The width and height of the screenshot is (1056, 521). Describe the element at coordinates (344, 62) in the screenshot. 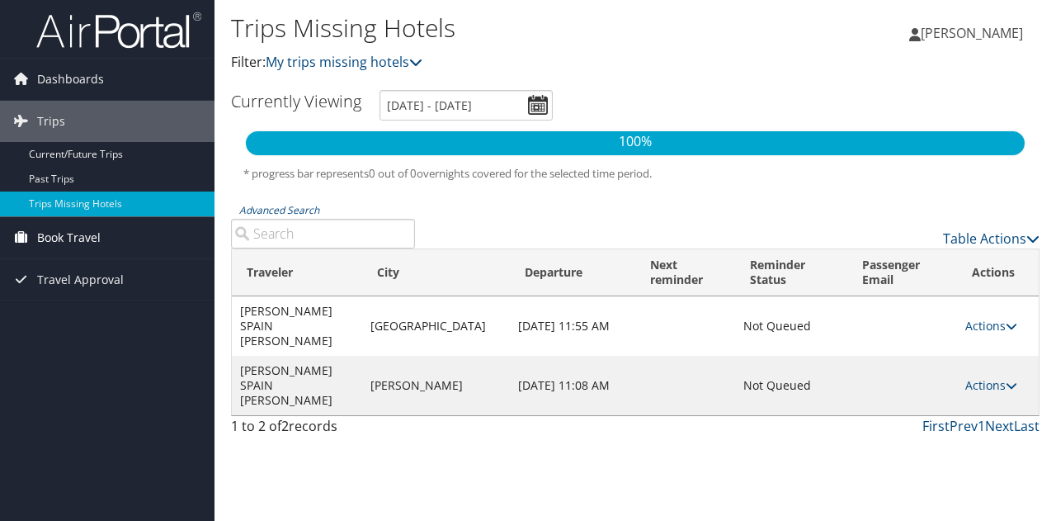

I see `a: My trips missing hotels` at that location.